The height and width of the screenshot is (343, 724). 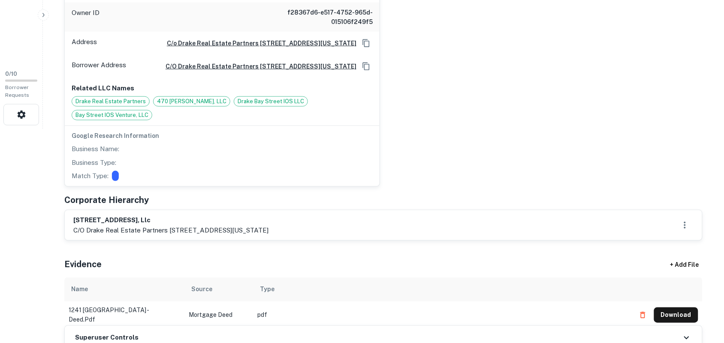 I want to click on div: Name, so click(x=79, y=290).